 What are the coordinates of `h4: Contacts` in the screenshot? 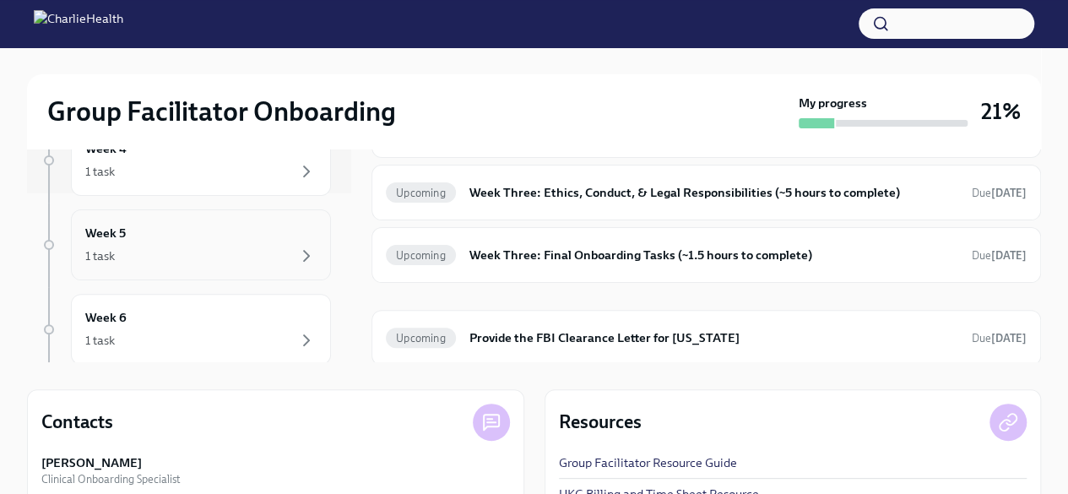 It's located at (77, 422).